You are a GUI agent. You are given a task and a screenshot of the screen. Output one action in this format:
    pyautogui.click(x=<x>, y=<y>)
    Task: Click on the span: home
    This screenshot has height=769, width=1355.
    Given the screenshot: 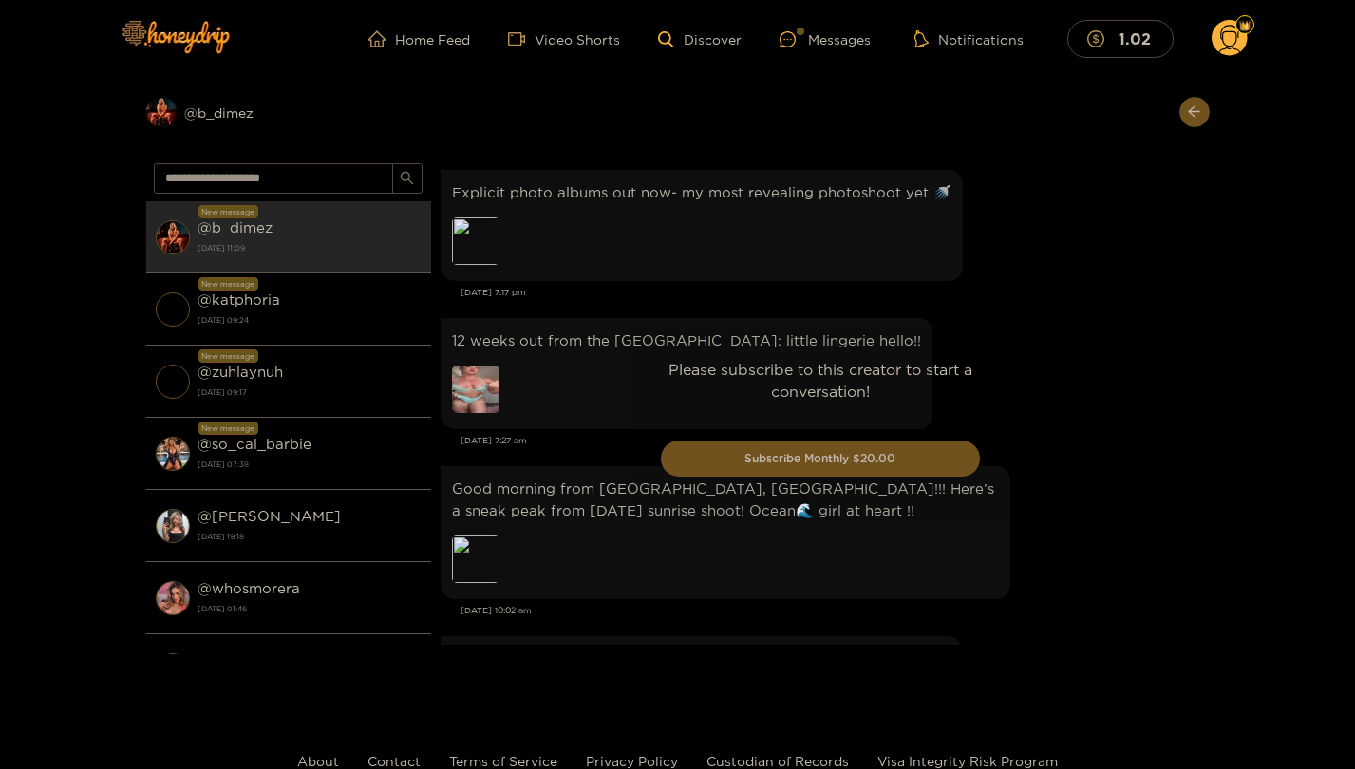 What is the action you would take?
    pyautogui.click(x=382, y=39)
    